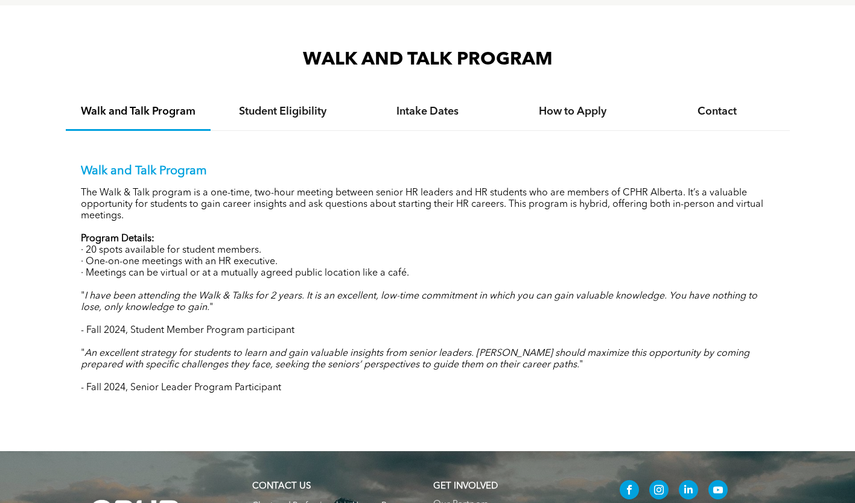  What do you see at coordinates (138, 112) in the screenshot?
I see `h4: Walk and Talk Program` at bounding box center [138, 112].